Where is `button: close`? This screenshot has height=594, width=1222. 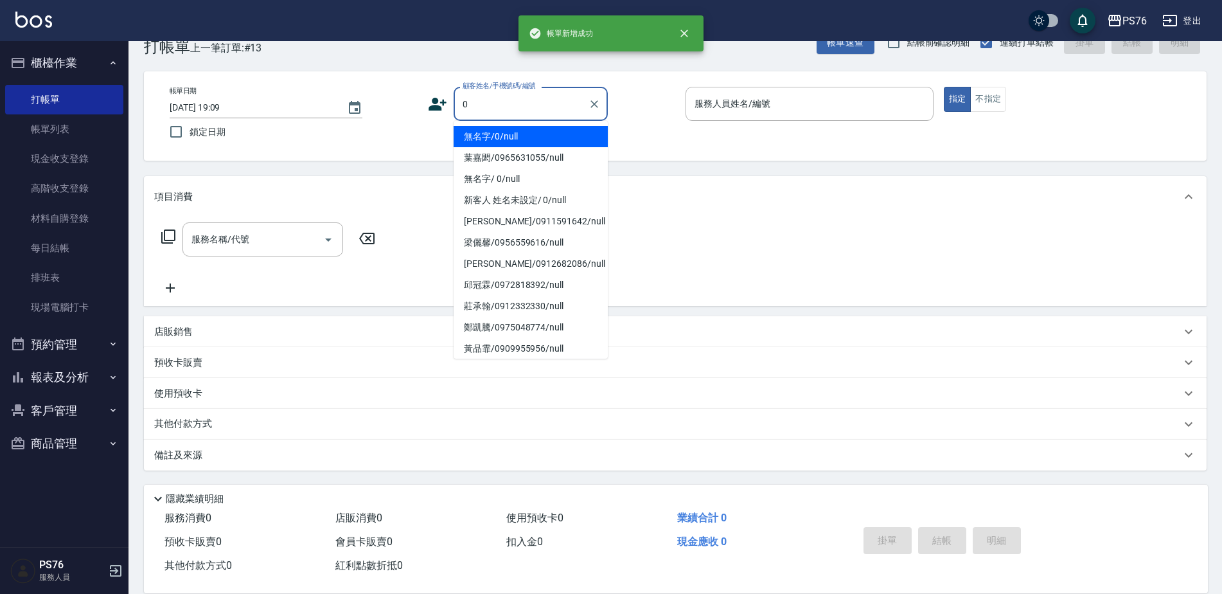
button: close is located at coordinates (684, 33).